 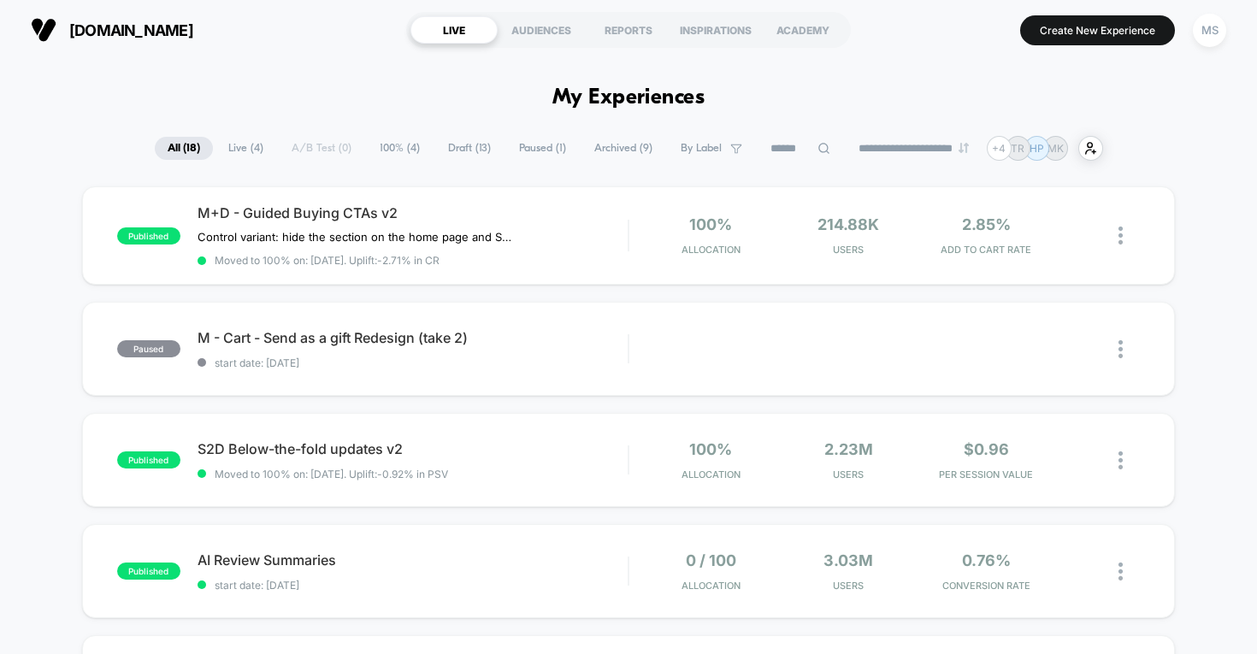 What do you see at coordinates (986, 250) in the screenshot?
I see `span: ADD TO CART RATE` at bounding box center [986, 250].